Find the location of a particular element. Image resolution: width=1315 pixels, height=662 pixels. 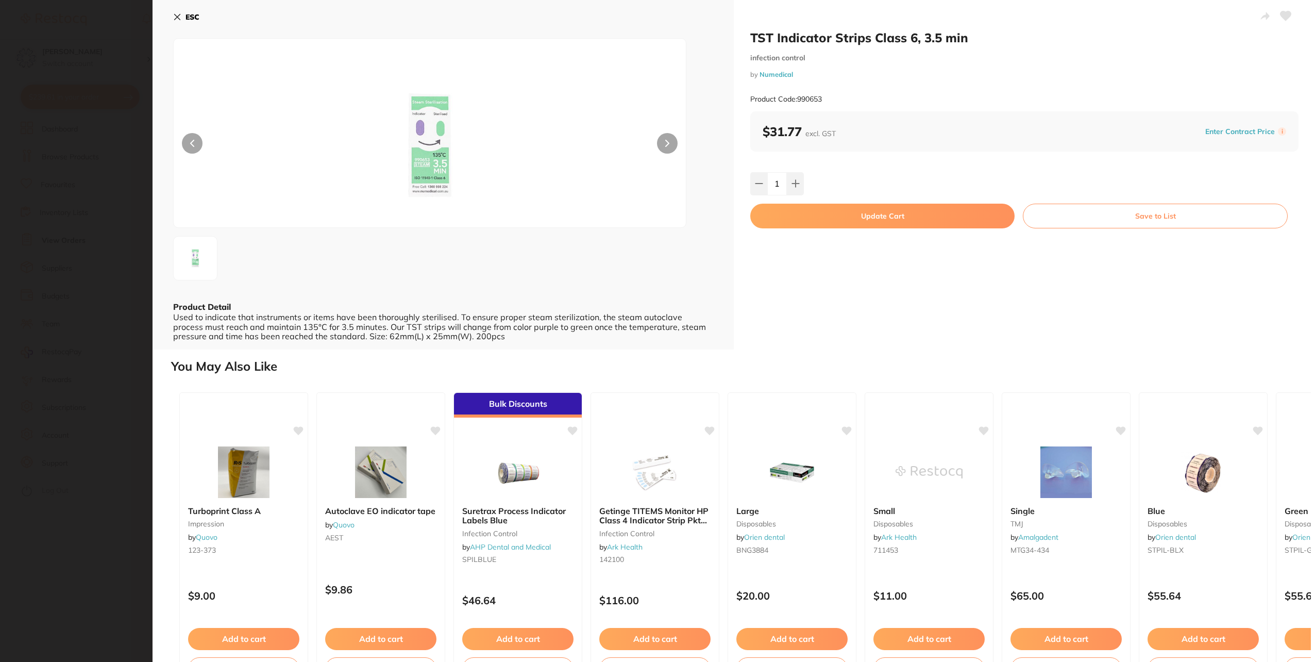

img: Large is located at coordinates (792, 472).